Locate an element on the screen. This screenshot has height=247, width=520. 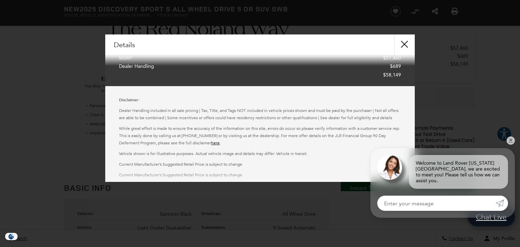
a: Submit is located at coordinates (502, 203).